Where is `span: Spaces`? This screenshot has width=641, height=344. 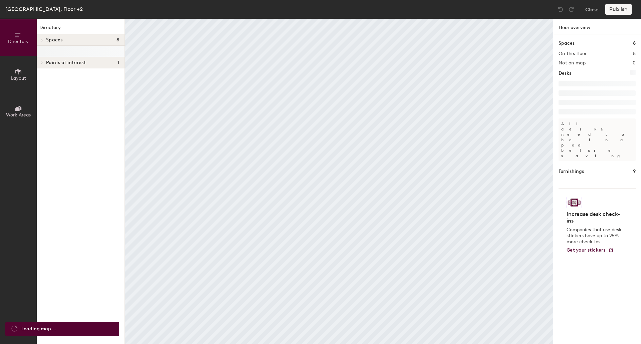 span: Spaces is located at coordinates (54, 40).